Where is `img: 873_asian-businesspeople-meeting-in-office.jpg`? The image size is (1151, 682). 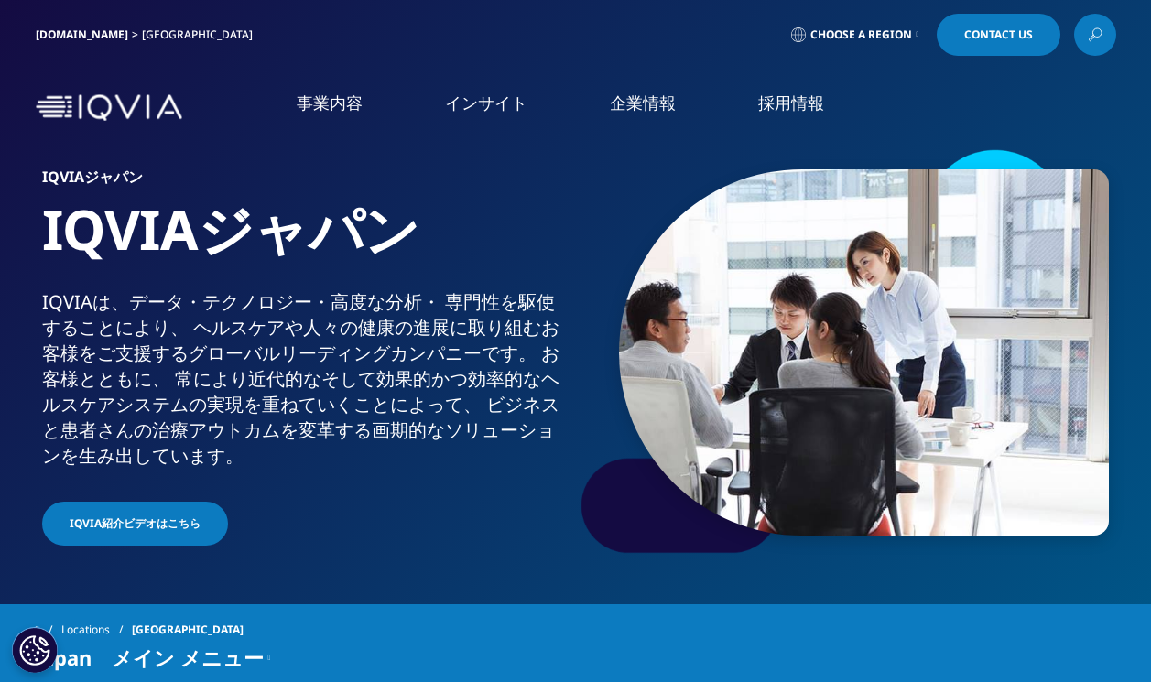 img: 873_asian-businesspeople-meeting-in-office.jpg is located at coordinates (864, 353).